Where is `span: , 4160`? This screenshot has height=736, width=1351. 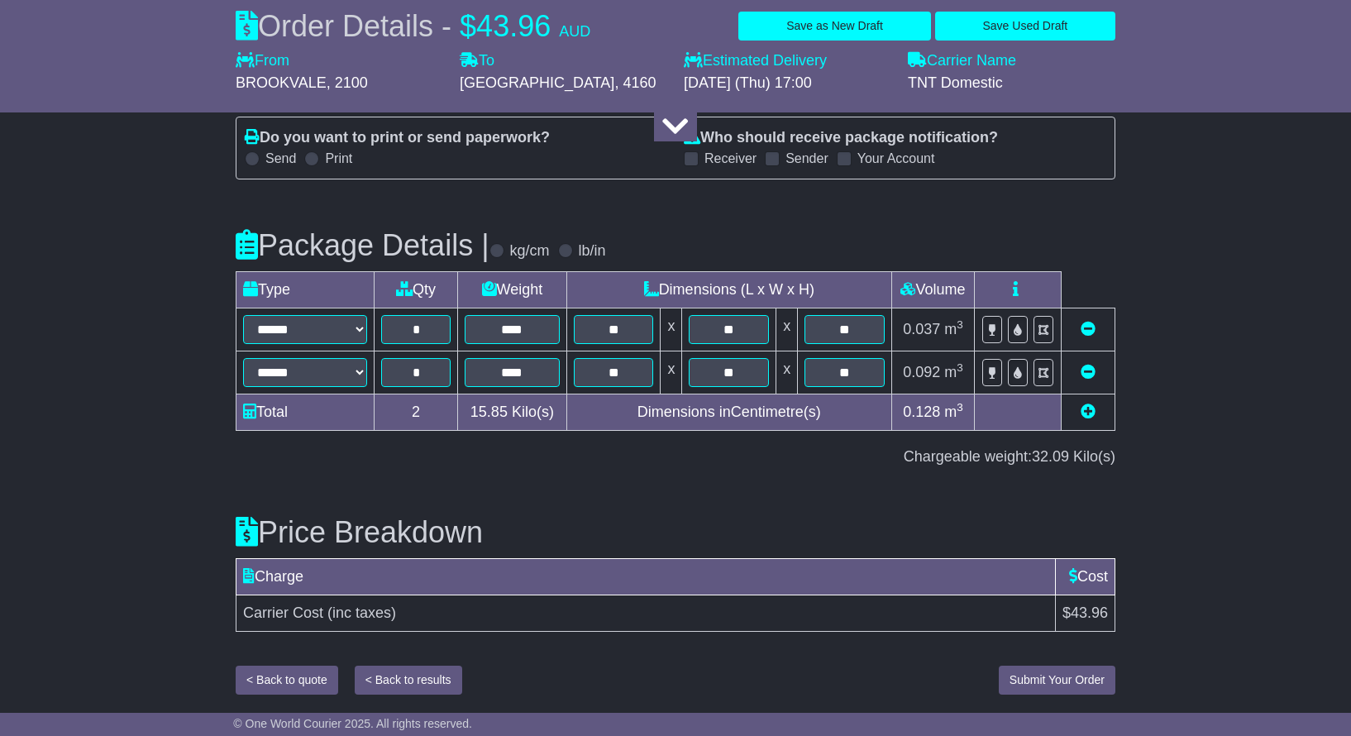 span: , 4160 is located at coordinates (635, 83).